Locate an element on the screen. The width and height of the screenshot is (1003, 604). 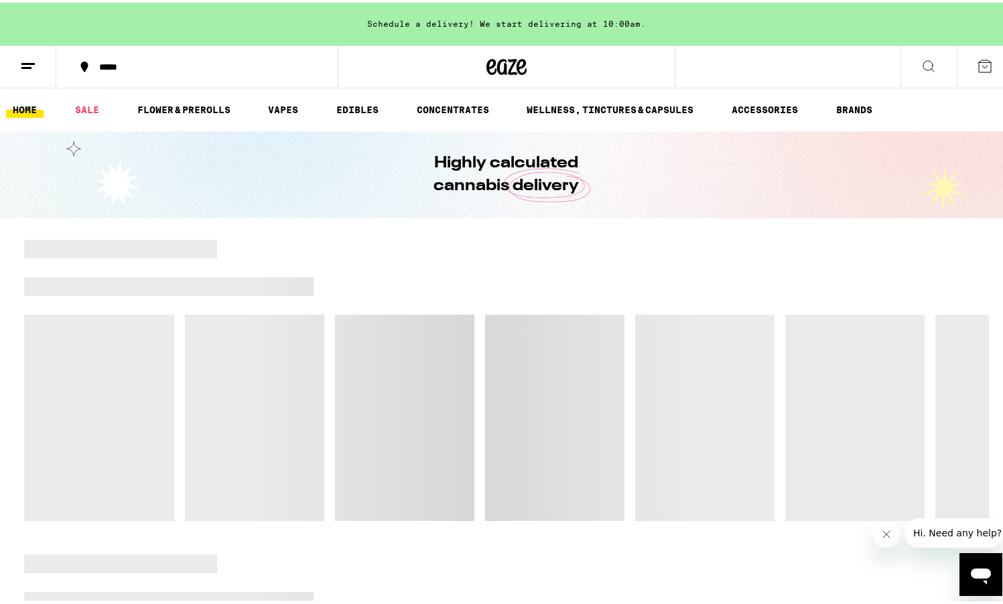
a: FLOWER & PREROLLS is located at coordinates (184, 107).